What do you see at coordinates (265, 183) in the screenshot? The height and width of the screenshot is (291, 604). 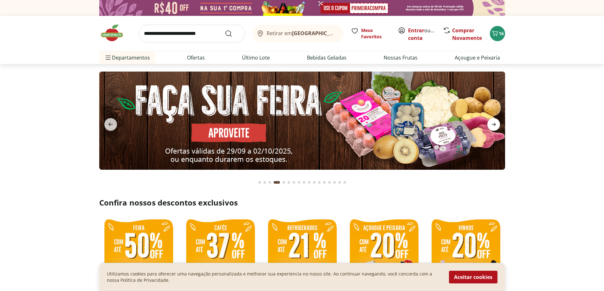 I see `button: Go to page 2 from fs-carousel` at bounding box center [265, 183].